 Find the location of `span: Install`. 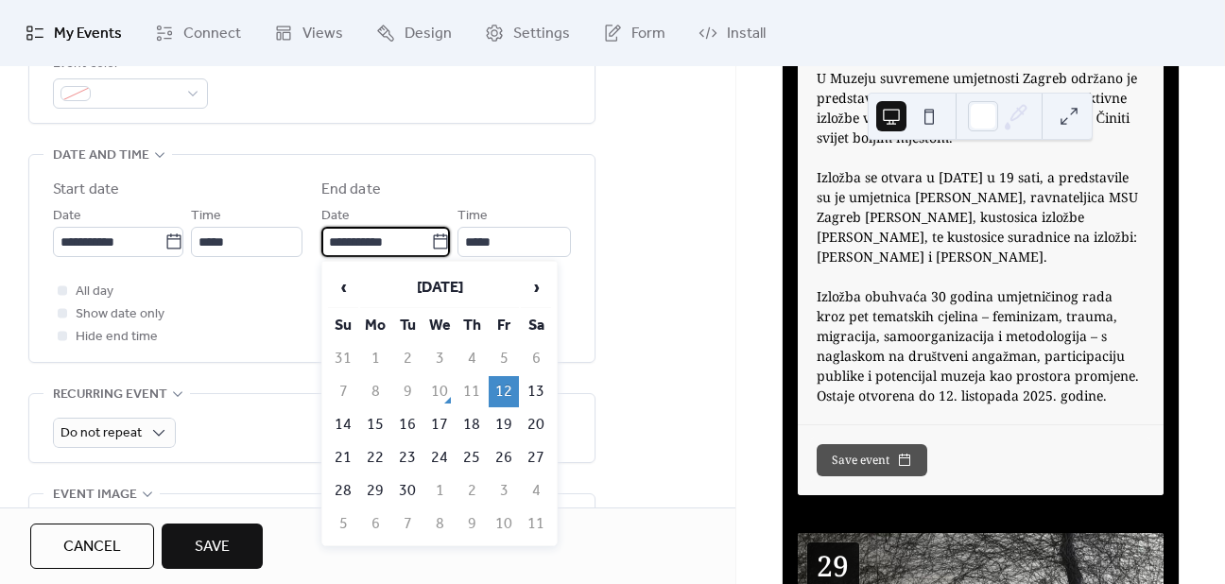

span: Install is located at coordinates (746, 34).